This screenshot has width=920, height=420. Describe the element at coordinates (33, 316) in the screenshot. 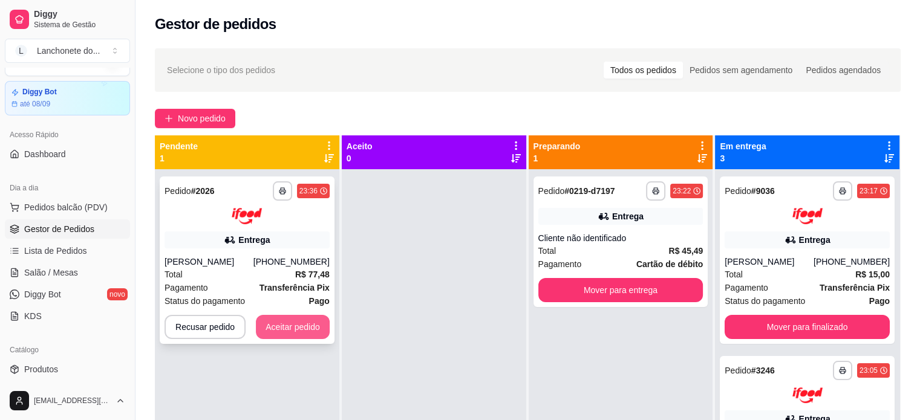

I see `span: KDS` at that location.